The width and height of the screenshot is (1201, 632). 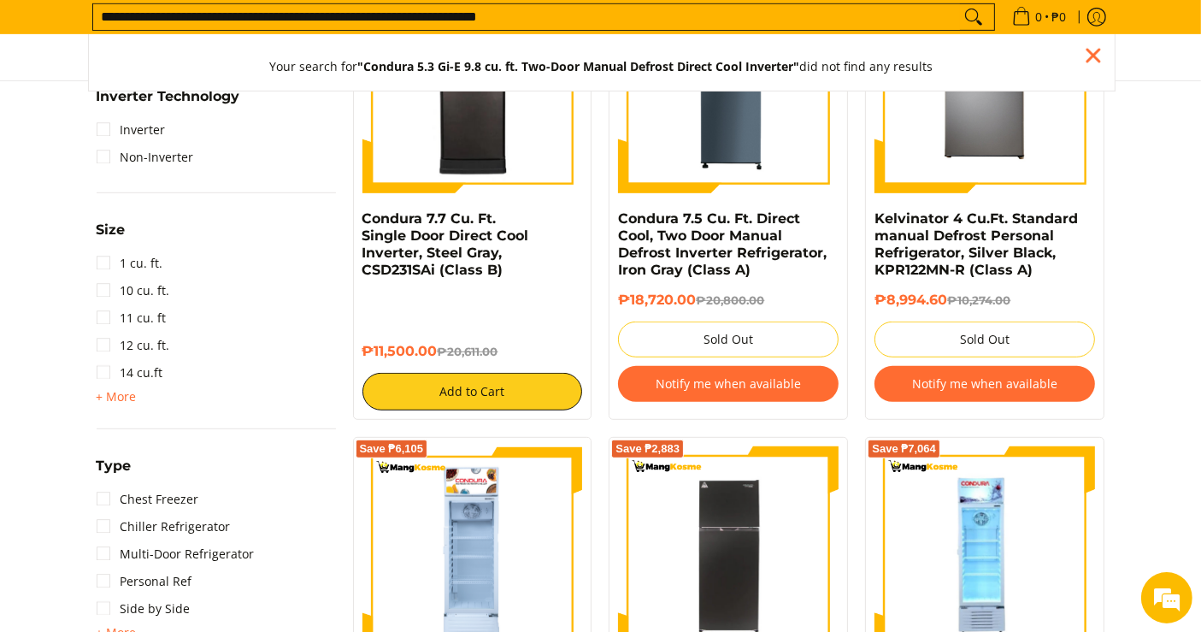 What do you see at coordinates (132, 318) in the screenshot?
I see `a: 11 cu. ft` at bounding box center [132, 318].